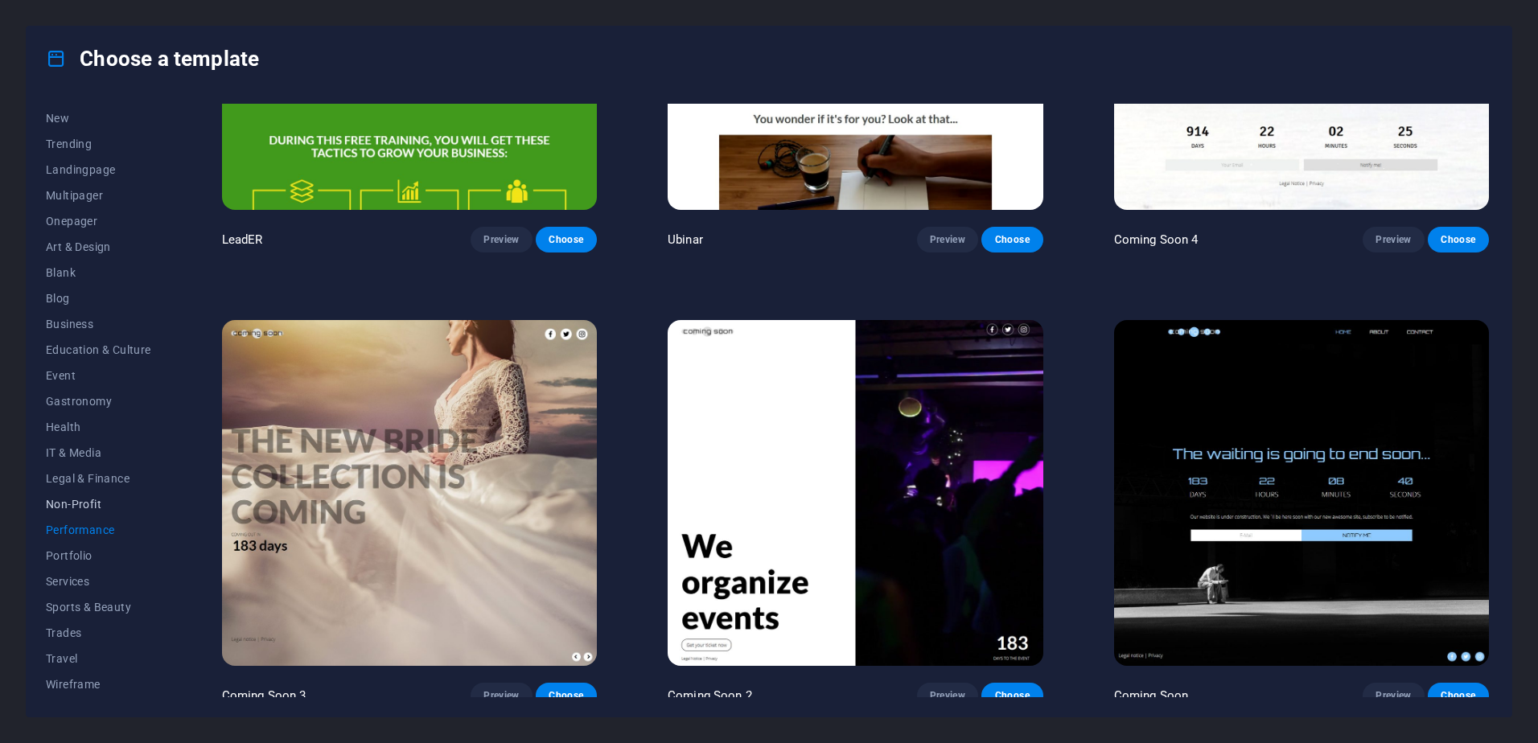 This screenshot has width=1538, height=743. I want to click on span: IT & Media, so click(98, 453).